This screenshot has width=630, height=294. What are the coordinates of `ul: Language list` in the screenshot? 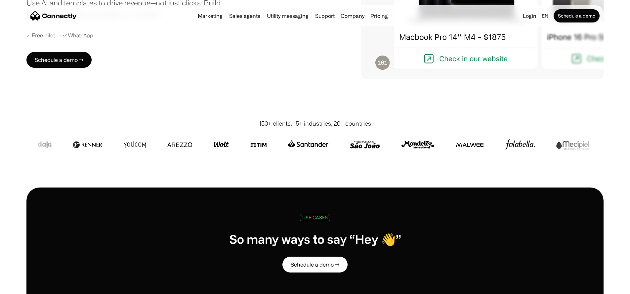 It's located at (26, 287).